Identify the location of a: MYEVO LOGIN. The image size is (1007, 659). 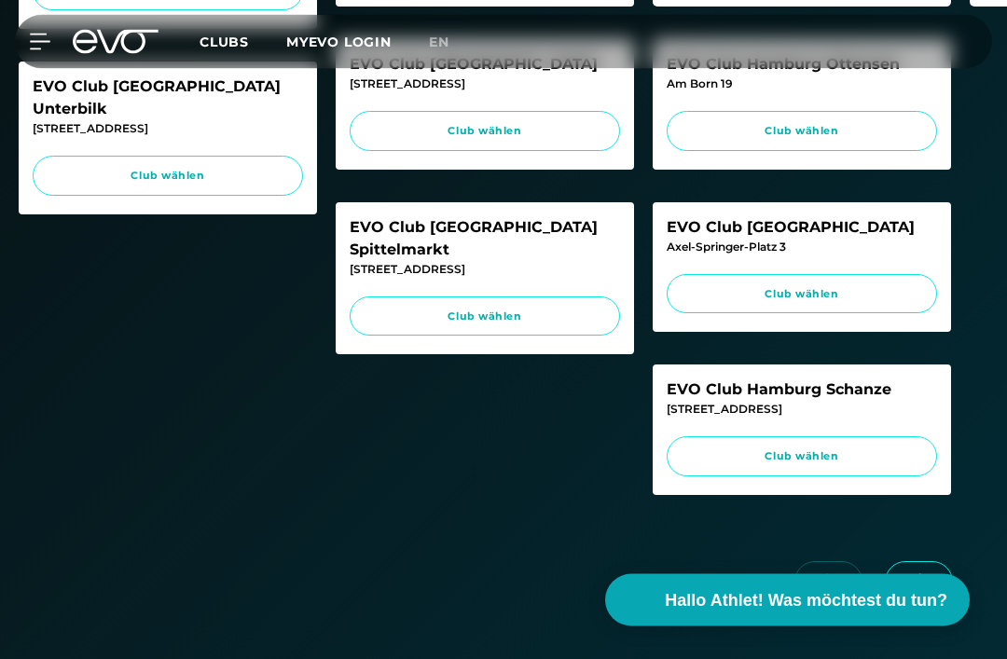
(338, 42).